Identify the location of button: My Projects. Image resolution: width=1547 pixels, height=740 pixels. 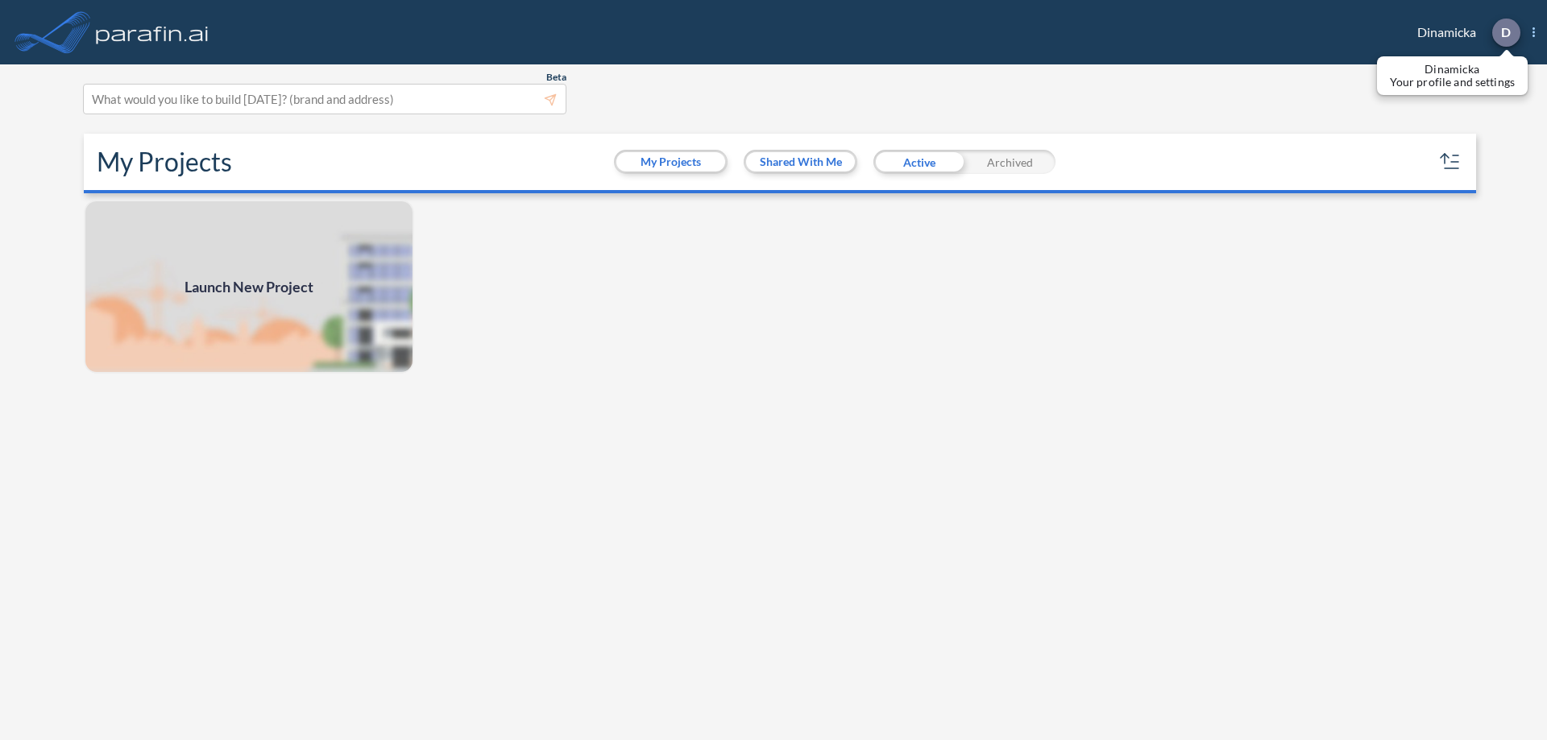
(670, 162).